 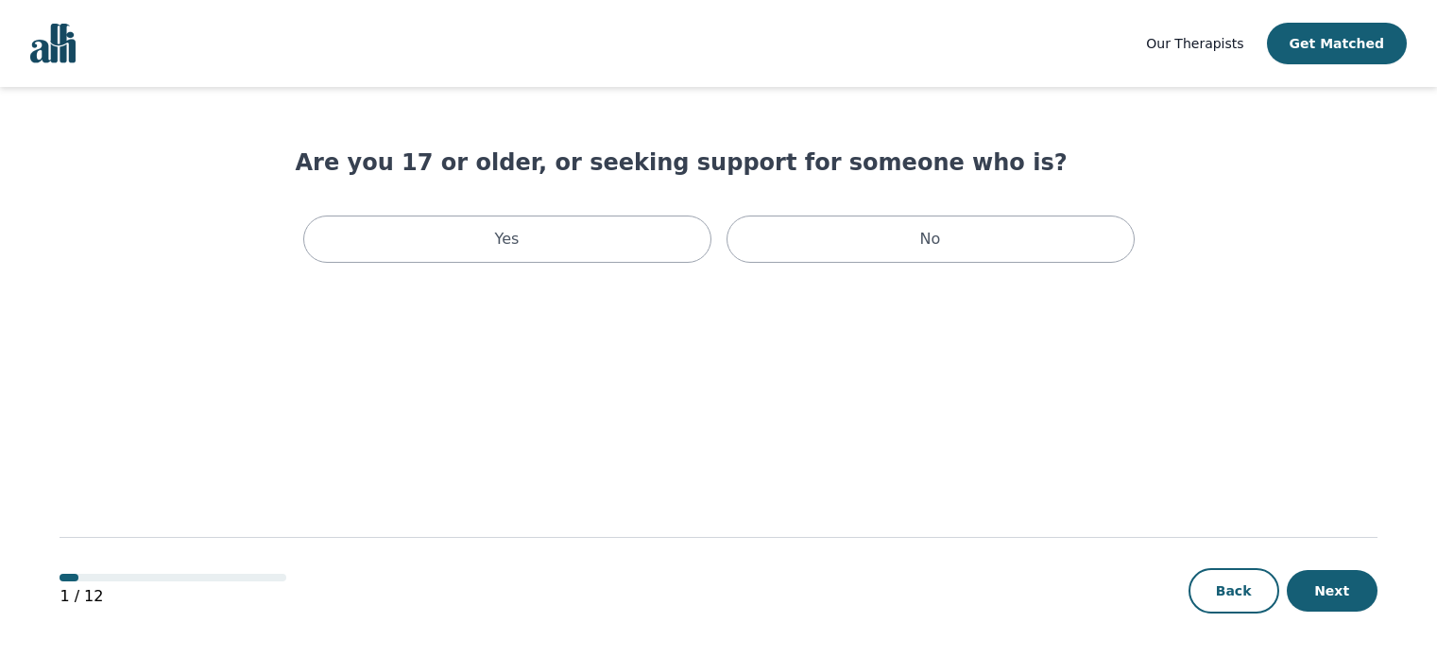 What do you see at coordinates (1332, 591) in the screenshot?
I see `button: Next` at bounding box center [1332, 591].